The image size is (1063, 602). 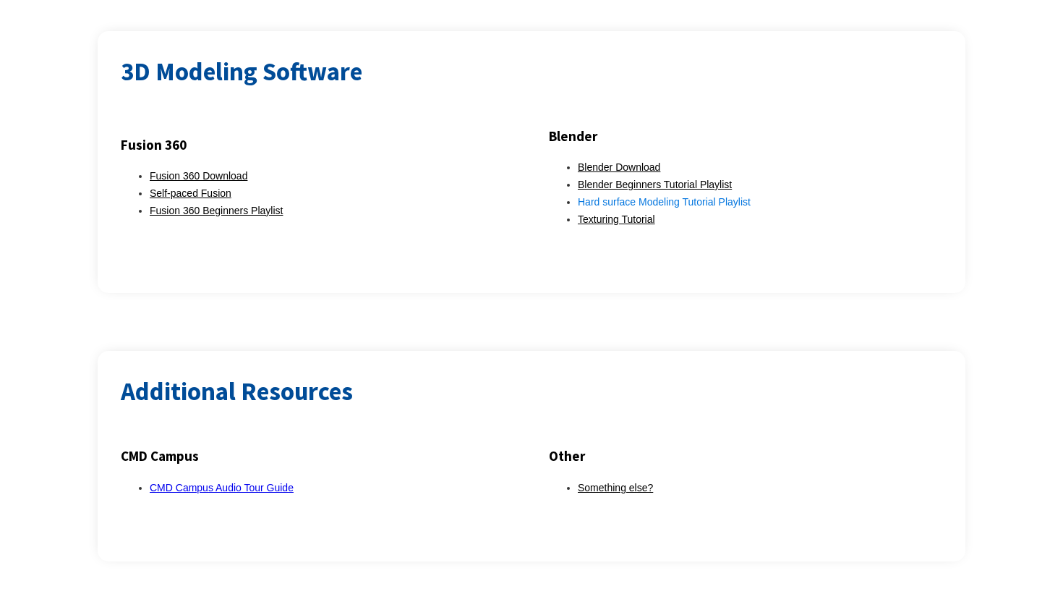 What do you see at coordinates (317, 456) in the screenshot?
I see `h3: CMD Campus` at bounding box center [317, 456].